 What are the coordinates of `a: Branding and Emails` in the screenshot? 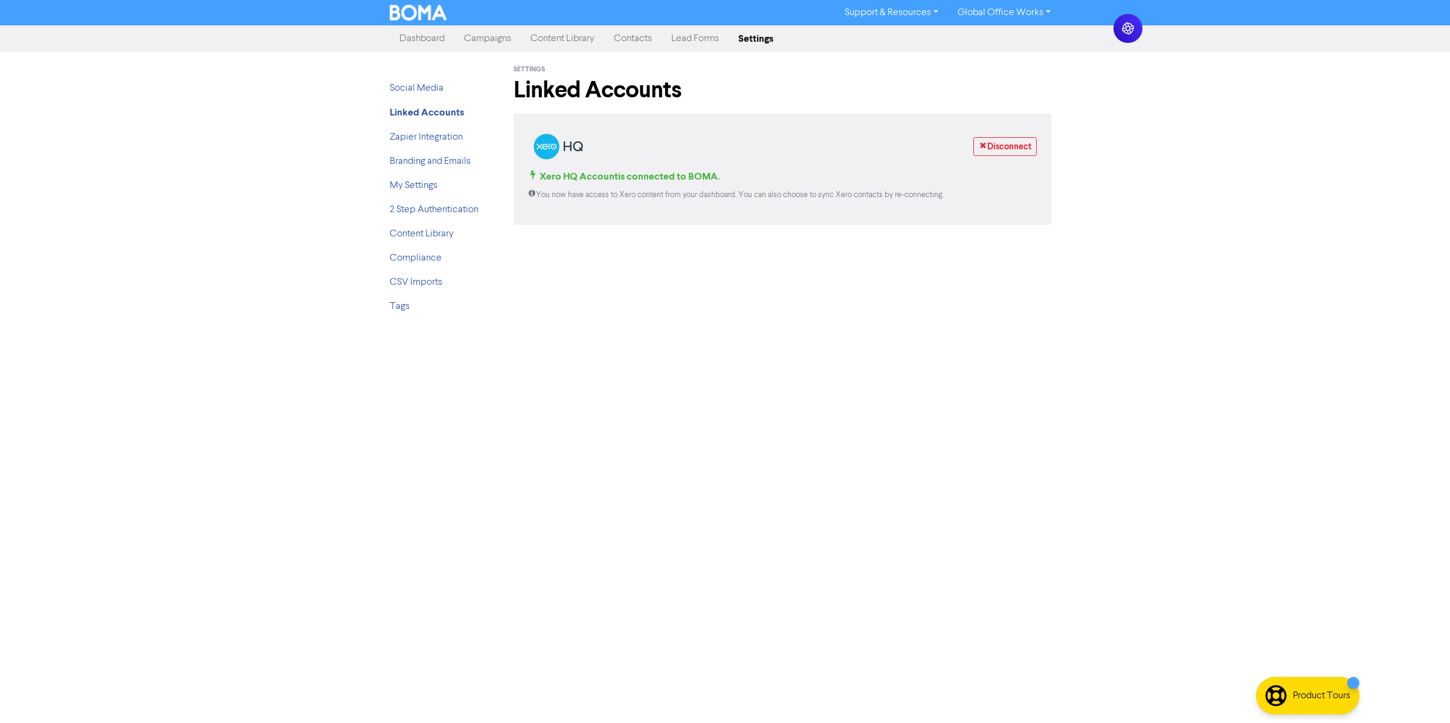 It's located at (430, 161).